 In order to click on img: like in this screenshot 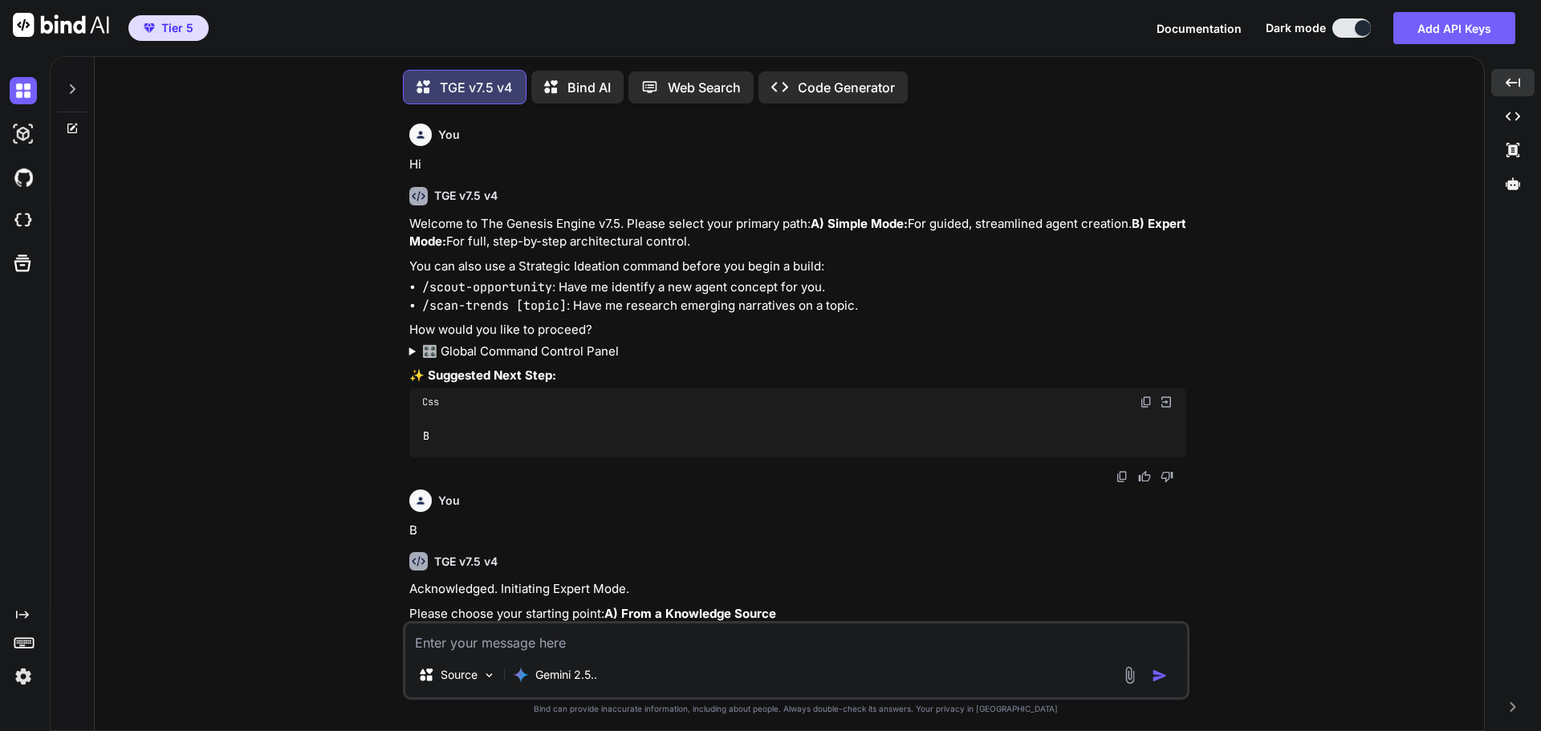, I will do `click(1145, 477)`.